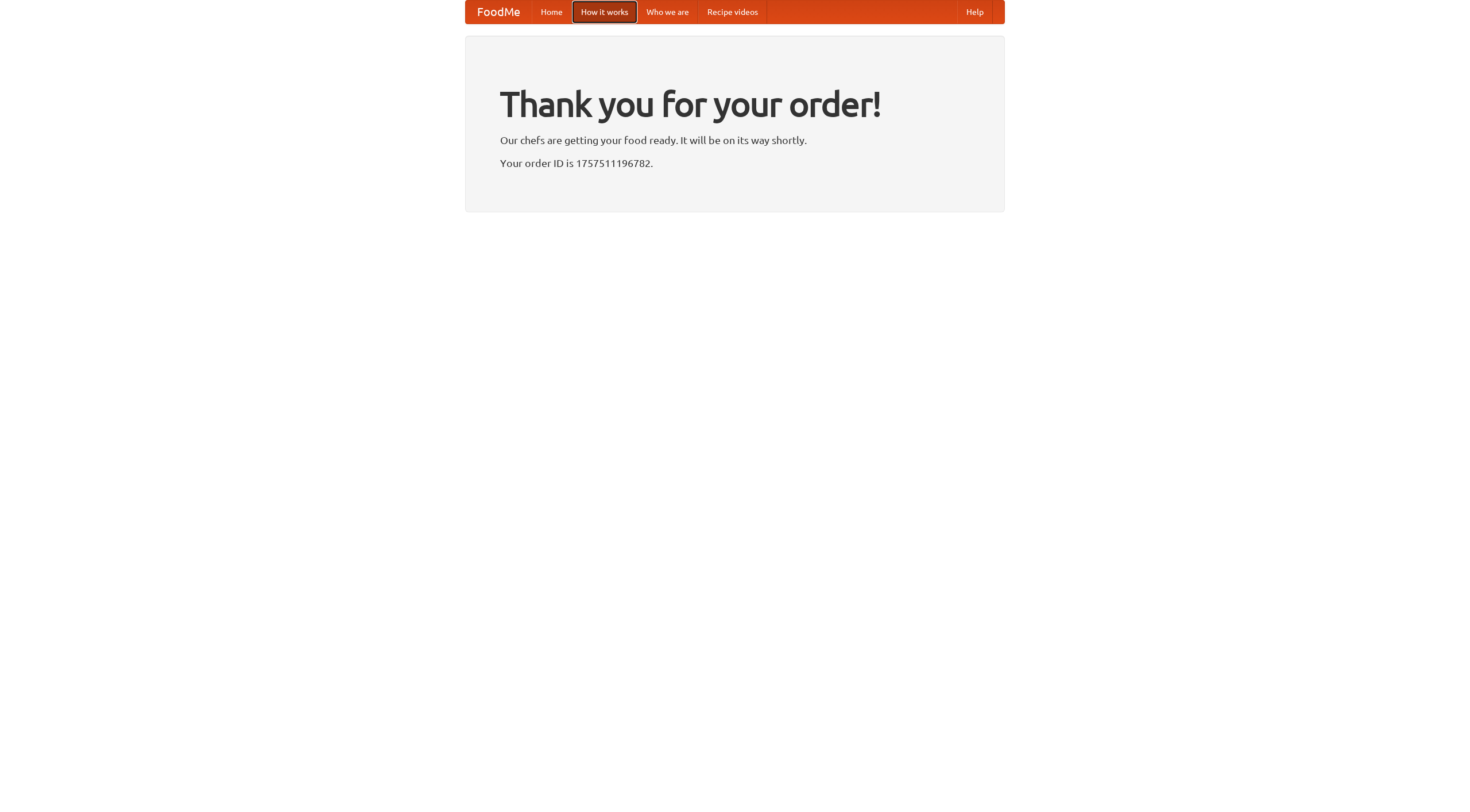 The image size is (1470, 812). What do you see at coordinates (668, 12) in the screenshot?
I see `a: Who we are` at bounding box center [668, 12].